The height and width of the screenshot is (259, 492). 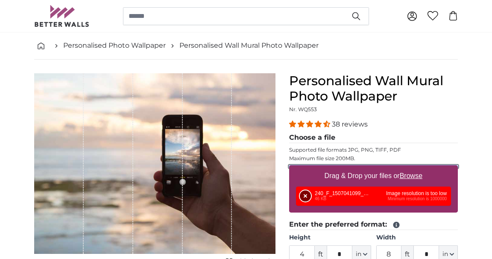 What do you see at coordinates (373, 225) in the screenshot?
I see `legend: Enter the preferred format:` at bounding box center [373, 225].